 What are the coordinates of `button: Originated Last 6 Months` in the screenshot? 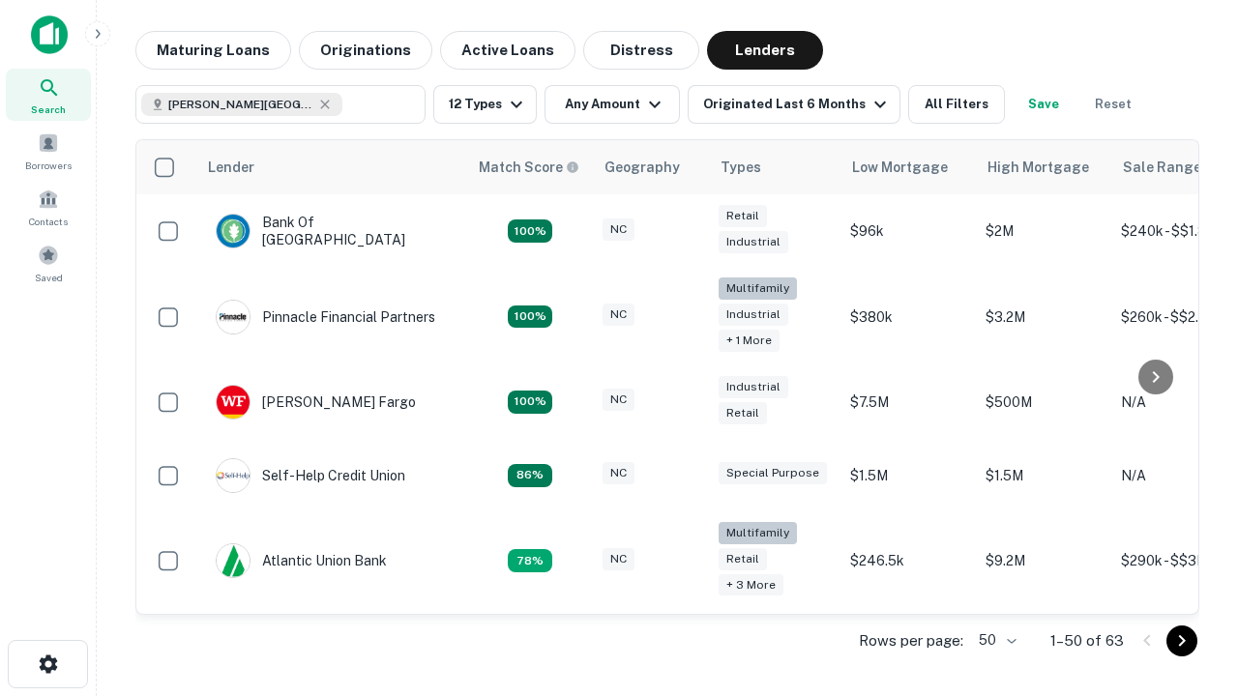 It's located at (794, 104).